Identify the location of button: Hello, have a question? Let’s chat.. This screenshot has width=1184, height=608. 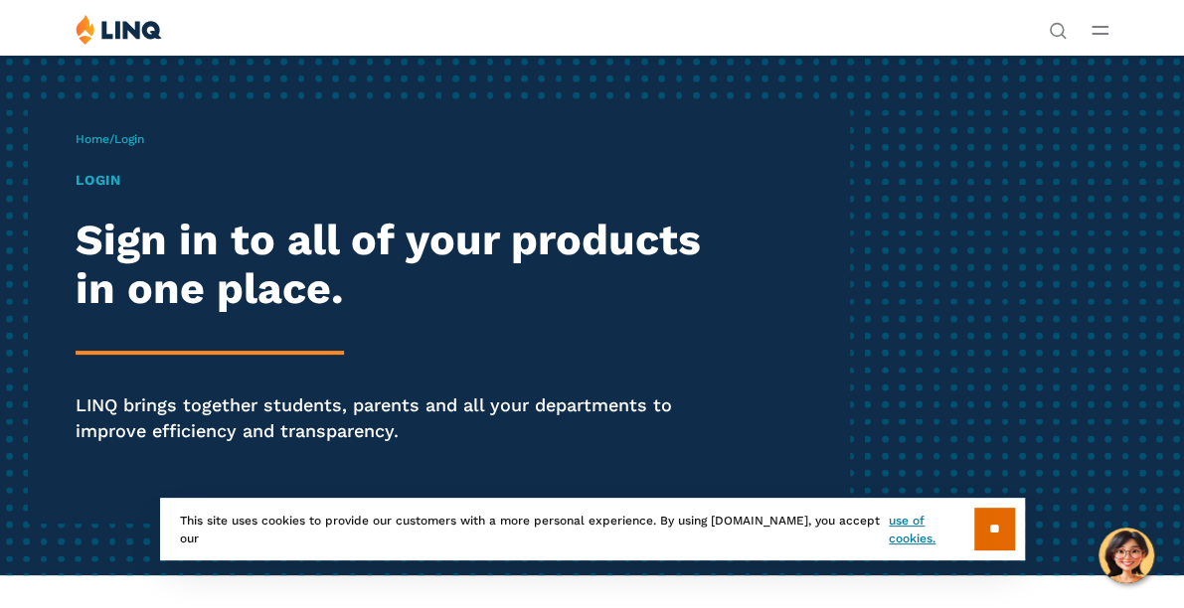
(1126, 556).